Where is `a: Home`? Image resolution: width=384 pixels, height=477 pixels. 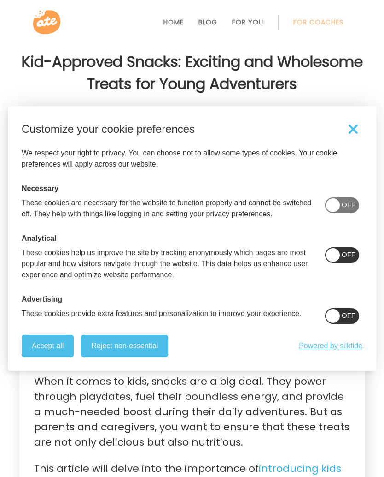
a: Home is located at coordinates (174, 22).